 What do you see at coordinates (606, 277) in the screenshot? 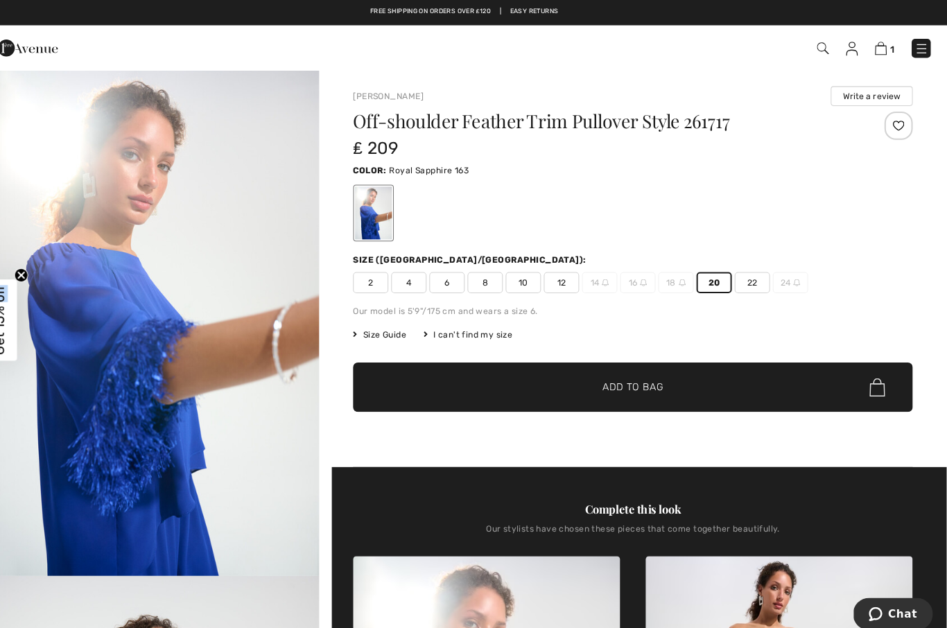
I see `span: 14` at bounding box center [606, 277].